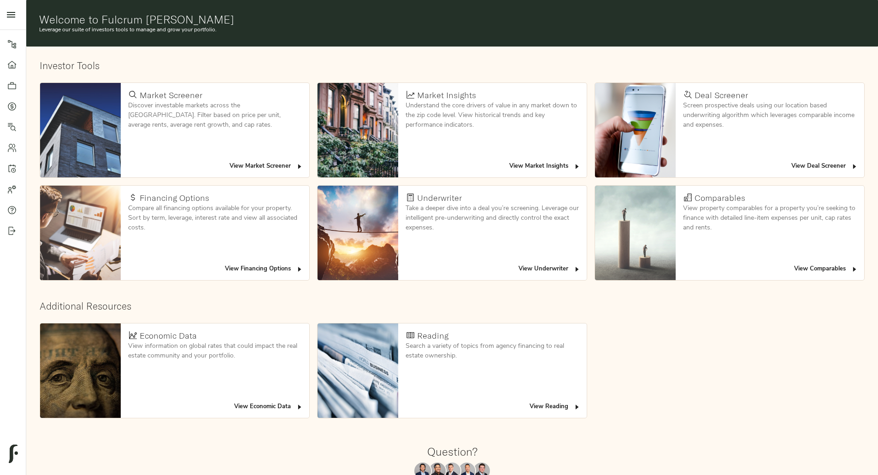  Describe the element at coordinates (447, 95) in the screenshot. I see `h4: Market Insights` at that location.